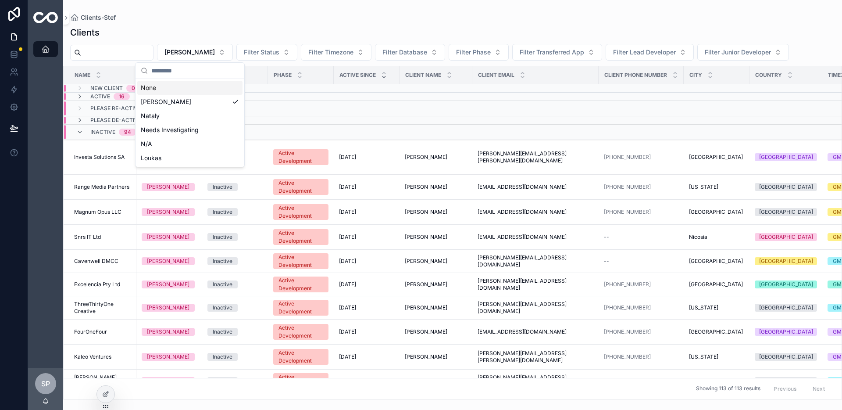 The width and height of the screenshot is (842, 410). Describe the element at coordinates (423, 75) in the screenshot. I see `span: Client Name` at that location.